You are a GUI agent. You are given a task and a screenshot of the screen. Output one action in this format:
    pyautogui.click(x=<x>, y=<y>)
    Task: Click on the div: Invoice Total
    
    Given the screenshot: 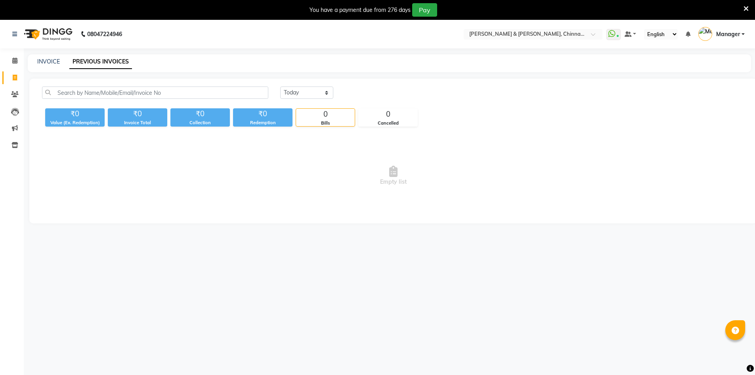 What is the action you would take?
    pyautogui.click(x=138, y=122)
    